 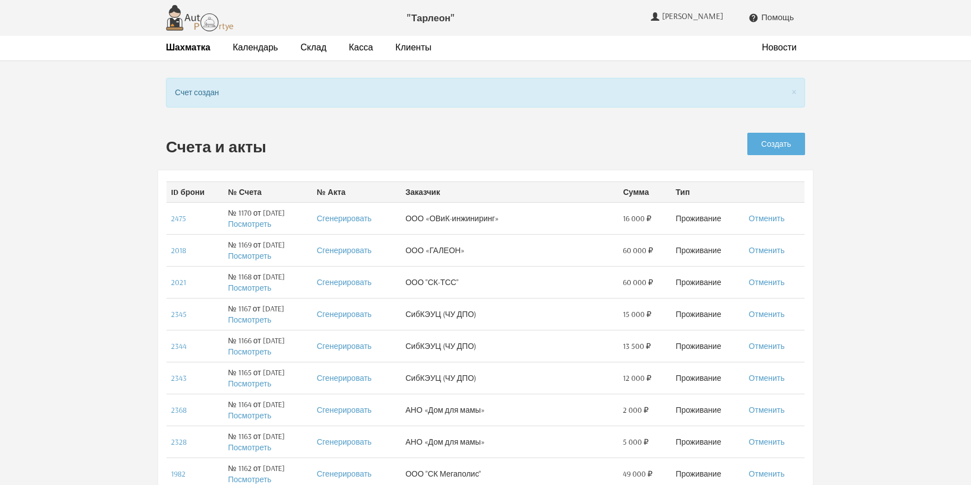 What do you see at coordinates (635, 410) in the screenshot?
I see `span: 2 000 ₽` at bounding box center [635, 410].